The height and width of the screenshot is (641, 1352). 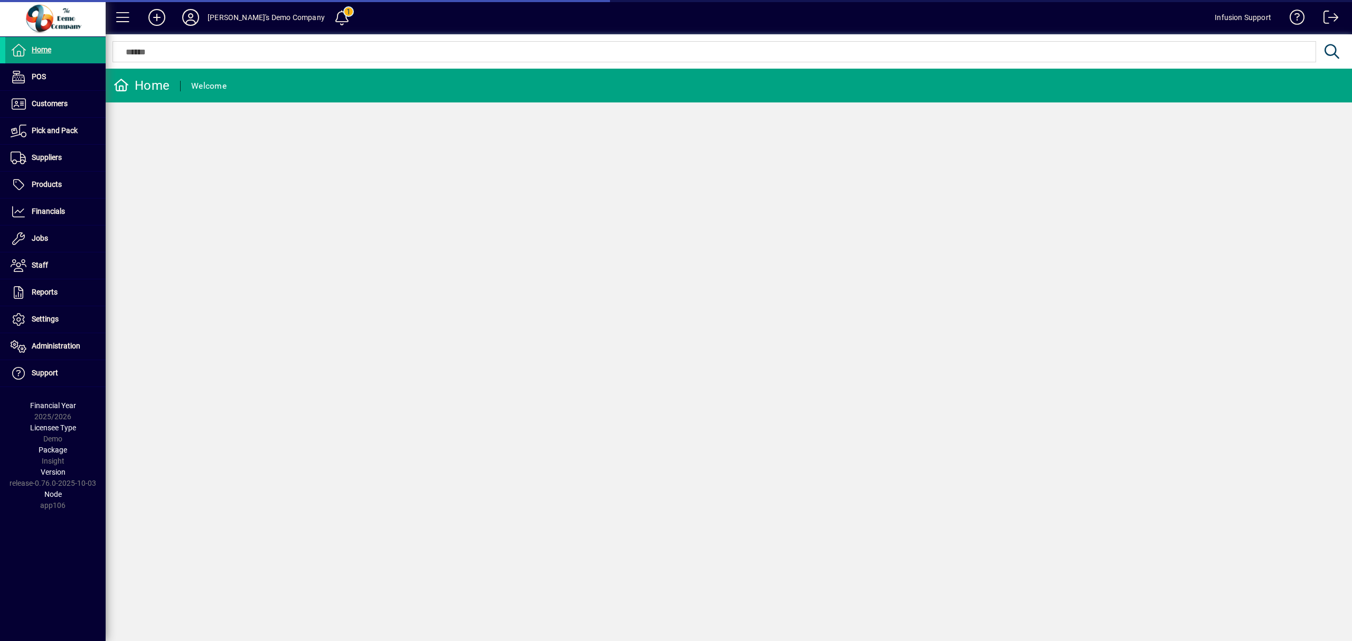 What do you see at coordinates (40, 238) in the screenshot?
I see `span: Jobs` at bounding box center [40, 238].